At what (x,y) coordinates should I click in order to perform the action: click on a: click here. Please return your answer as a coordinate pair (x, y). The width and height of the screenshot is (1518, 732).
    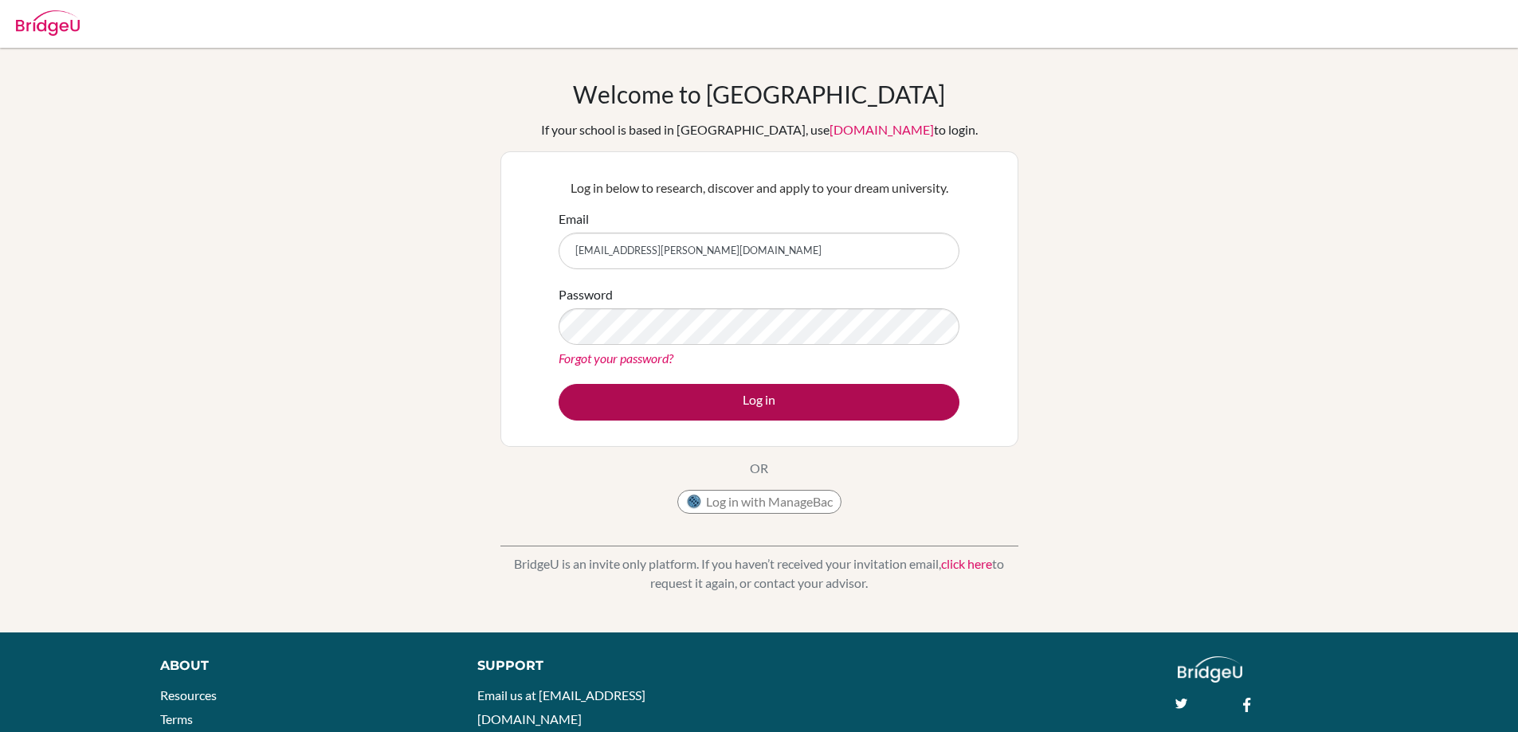
    Looking at the image, I should click on (967, 563).